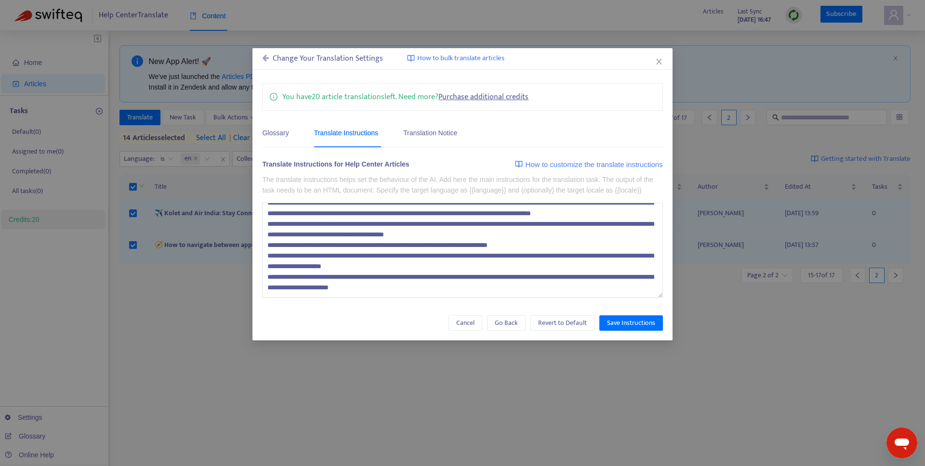  What do you see at coordinates (589, 165) in the screenshot?
I see `a: How to customize the translate instructions` at bounding box center [589, 165].